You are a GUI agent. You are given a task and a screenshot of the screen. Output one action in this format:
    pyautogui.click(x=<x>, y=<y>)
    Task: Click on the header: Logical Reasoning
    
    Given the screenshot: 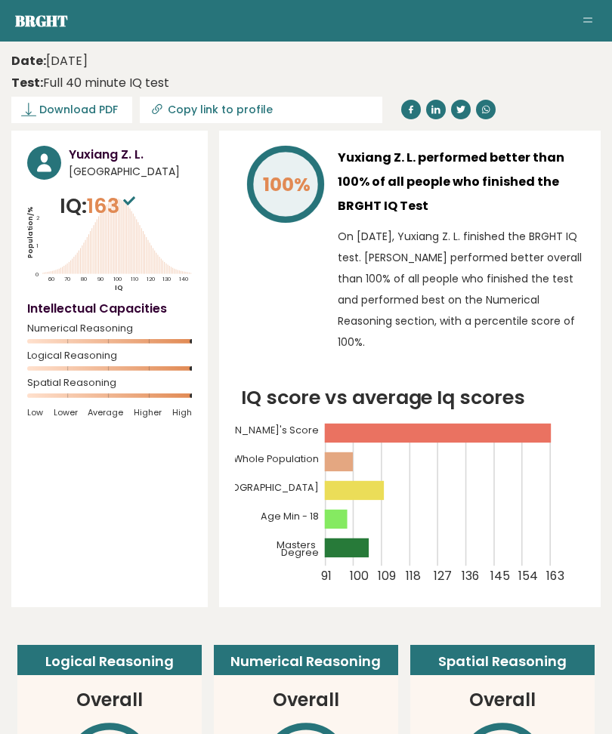 What is the action you would take?
    pyautogui.click(x=109, y=660)
    